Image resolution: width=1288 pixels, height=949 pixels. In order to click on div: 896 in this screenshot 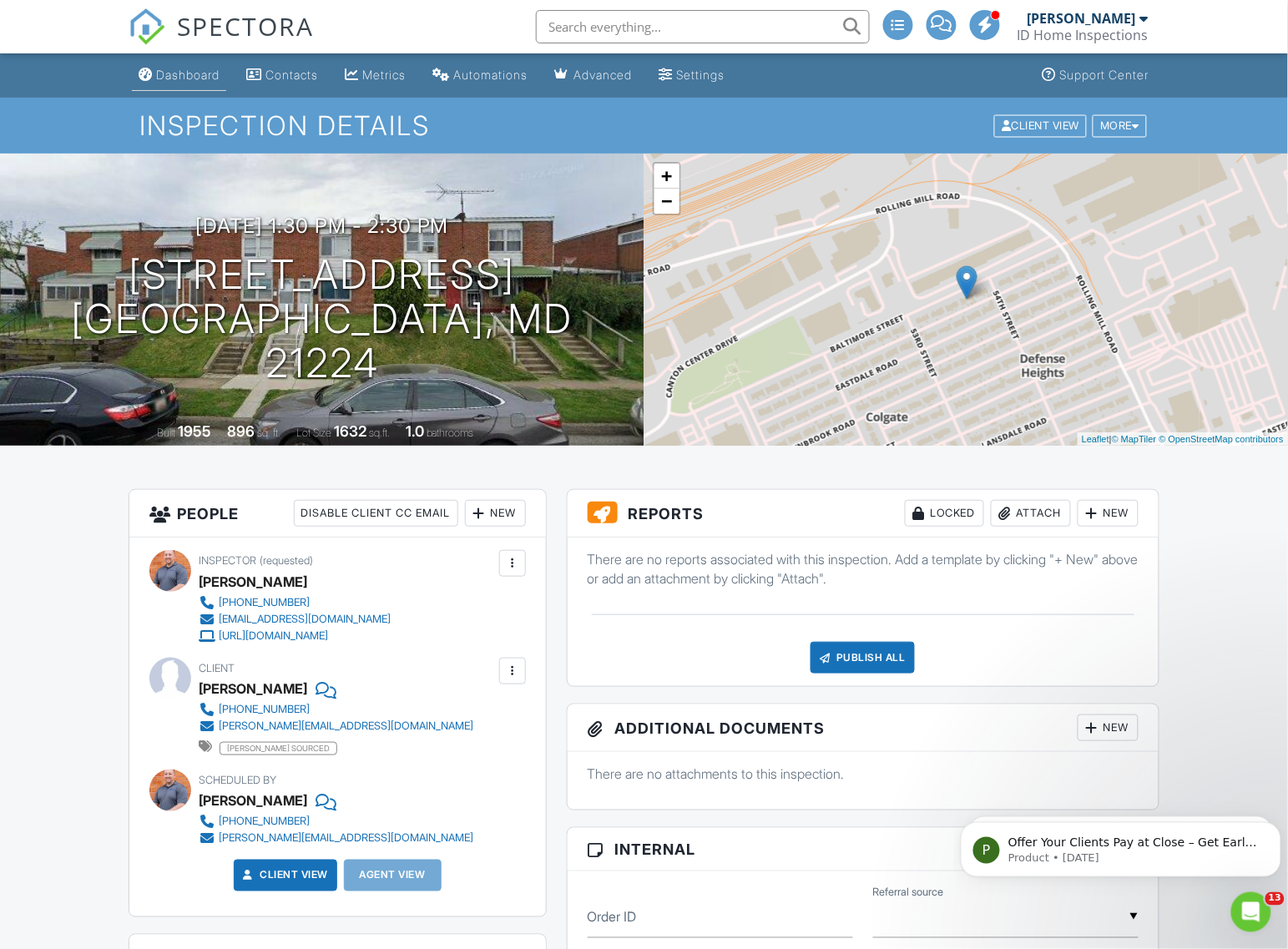, I will do `click(240, 431)`.